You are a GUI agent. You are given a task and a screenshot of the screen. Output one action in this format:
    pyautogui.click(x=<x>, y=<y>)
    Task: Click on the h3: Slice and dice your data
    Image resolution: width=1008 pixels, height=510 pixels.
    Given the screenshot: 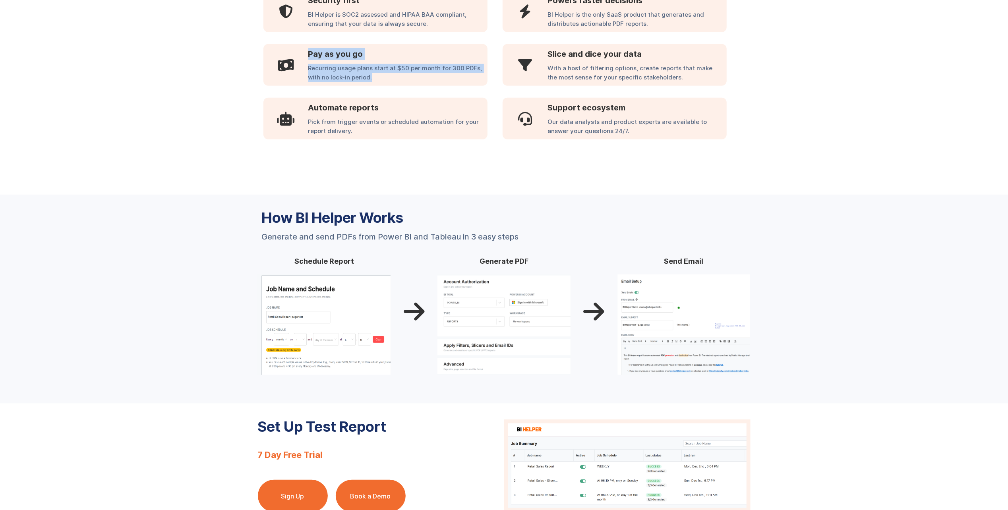 What is the action you would take?
    pyautogui.click(x=637, y=54)
    